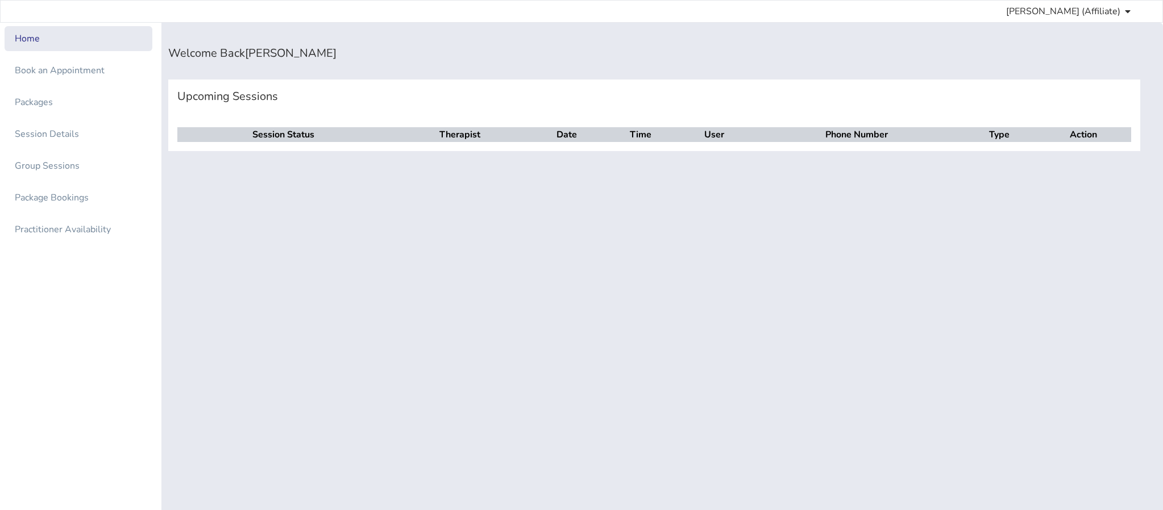  Describe the element at coordinates (27, 39) in the screenshot. I see `div: Home` at that location.